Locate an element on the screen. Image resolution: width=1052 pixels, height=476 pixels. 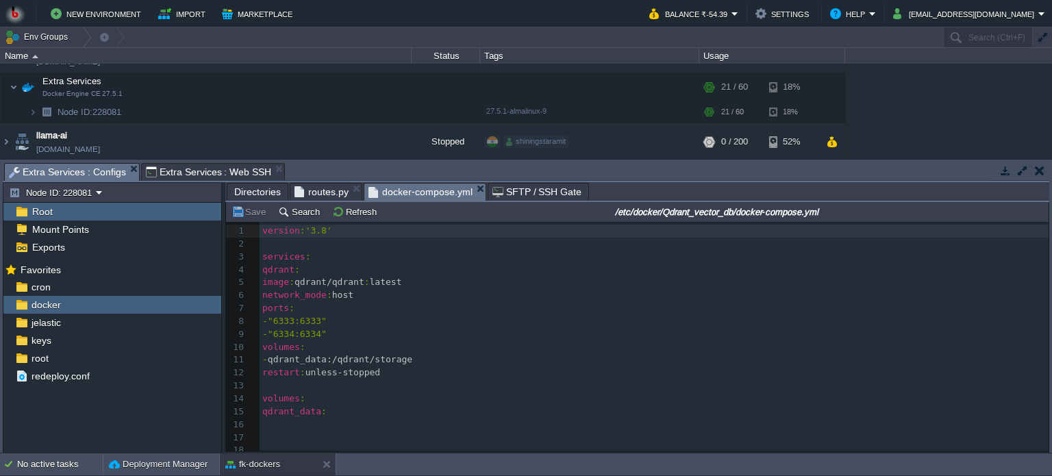
li: /etc/docker/Magic_ms/api/pdf_word_convert/routes.py is located at coordinates (326, 191).